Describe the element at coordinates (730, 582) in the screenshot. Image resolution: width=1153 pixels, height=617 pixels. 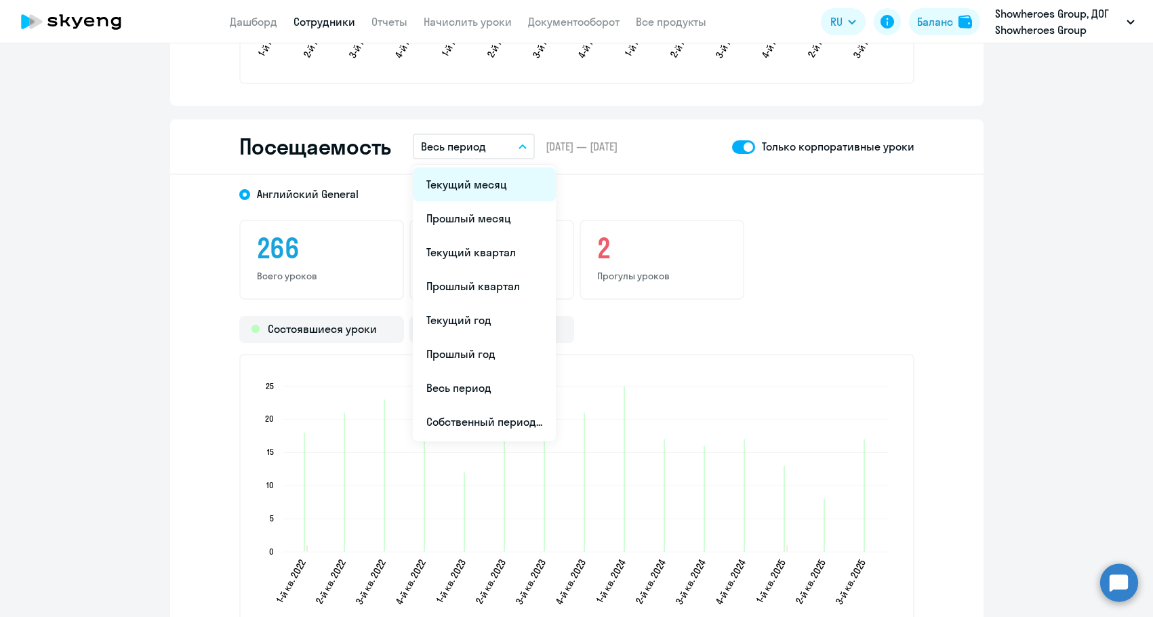
I see `text: 4-й кв. 2024` at that location.